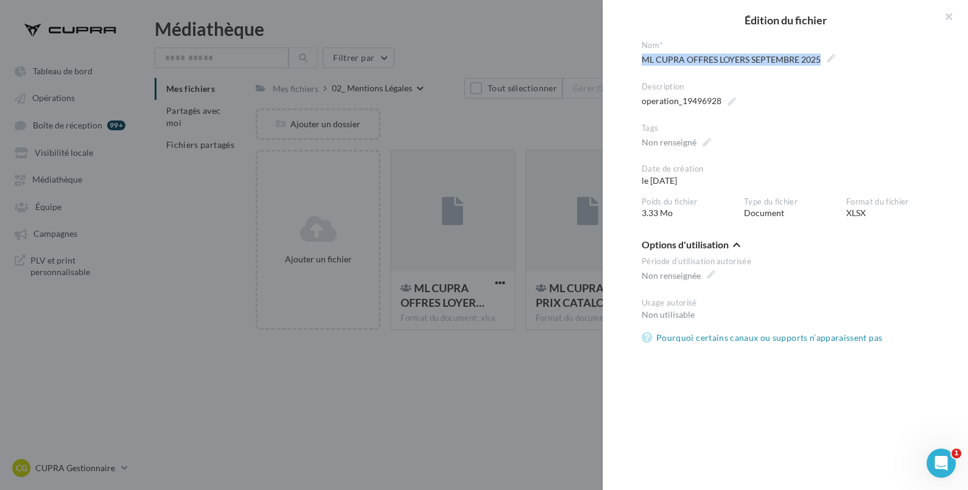 The image size is (968, 490). I want to click on div: 3.33 Mo, so click(693, 208).